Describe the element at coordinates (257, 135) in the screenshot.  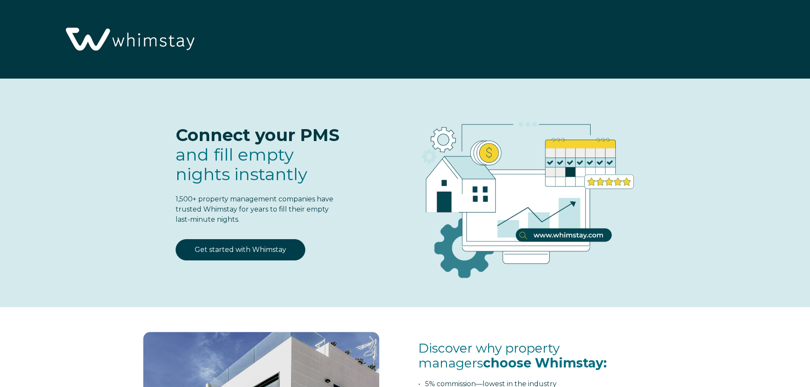
I see `span: Connect your PMS` at that location.